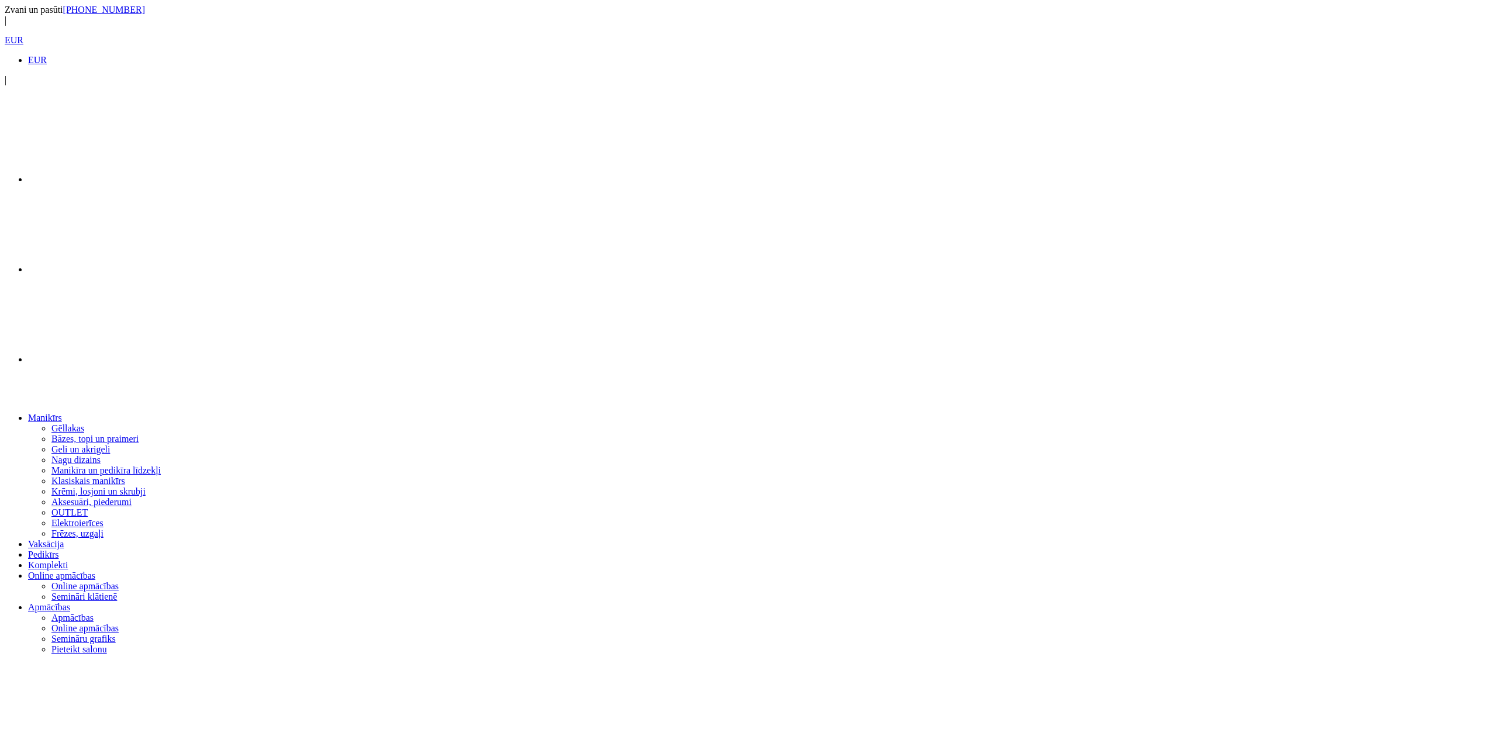 This screenshot has width=1488, height=743. Describe the element at coordinates (81, 449) in the screenshot. I see `a: Geli un akrigeli` at that location.